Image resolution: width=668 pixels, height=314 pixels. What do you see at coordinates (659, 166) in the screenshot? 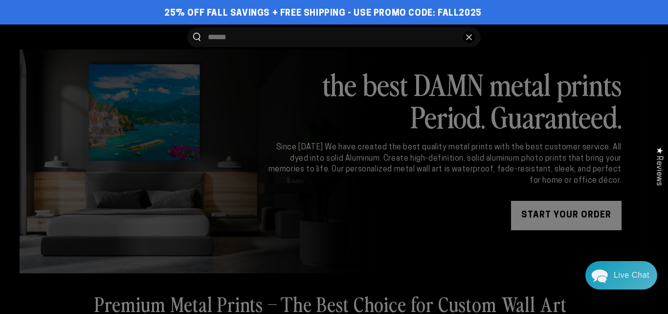
I see `div: Click to open Judge.me floating reviews tab` at bounding box center [659, 166].